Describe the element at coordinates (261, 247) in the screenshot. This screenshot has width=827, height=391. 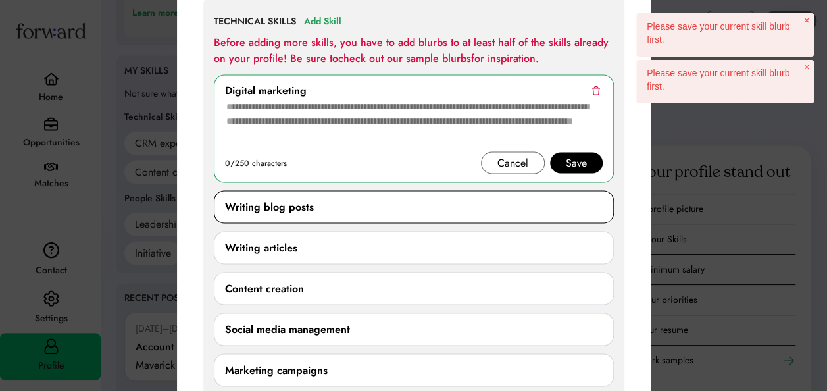
I see `div: Writing articles` at that location.